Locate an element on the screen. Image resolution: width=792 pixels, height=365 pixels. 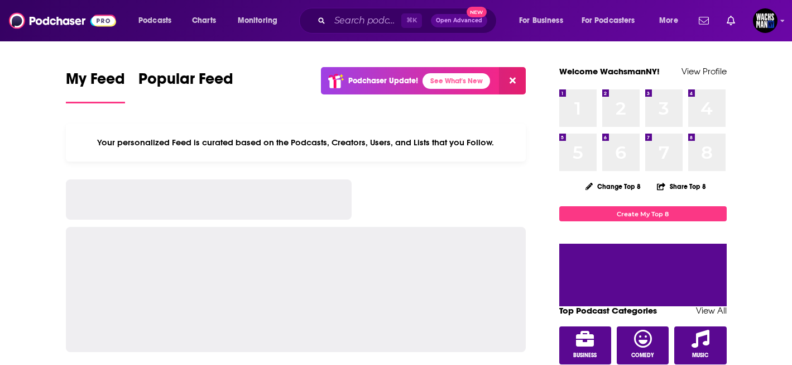
button: Open AdvancedNew is located at coordinates (459, 21).